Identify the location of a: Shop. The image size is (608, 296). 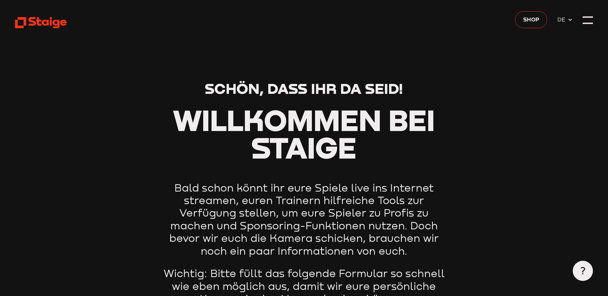
(531, 20).